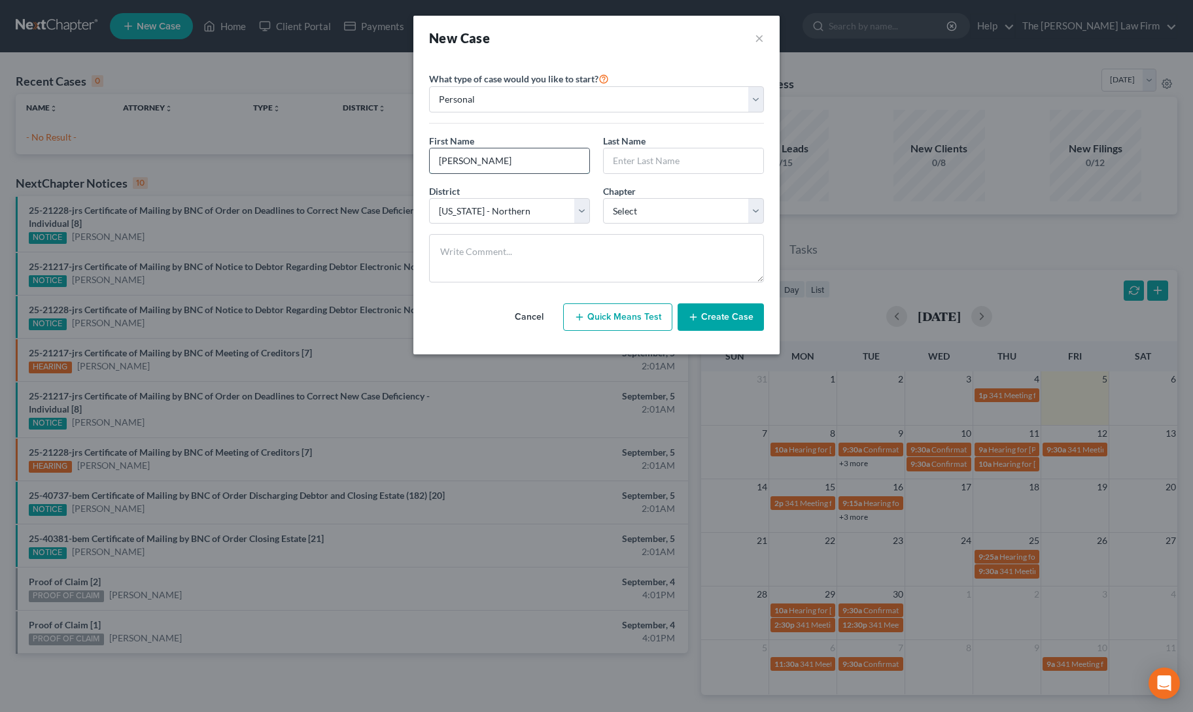 This screenshot has width=1193, height=712. Describe the element at coordinates (683, 161) in the screenshot. I see `input: Enter Last Name` at that location.